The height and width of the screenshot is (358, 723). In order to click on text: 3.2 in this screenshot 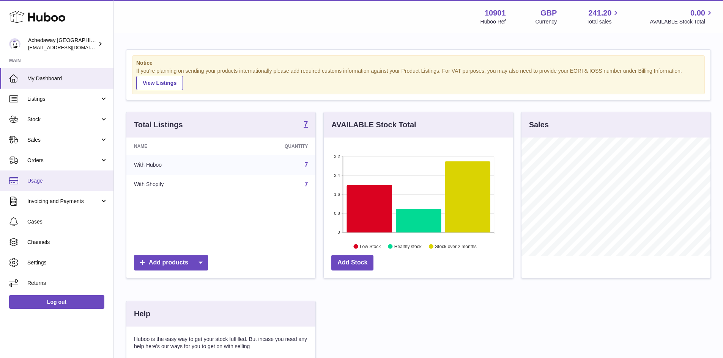, I will do `click(337, 157)`.